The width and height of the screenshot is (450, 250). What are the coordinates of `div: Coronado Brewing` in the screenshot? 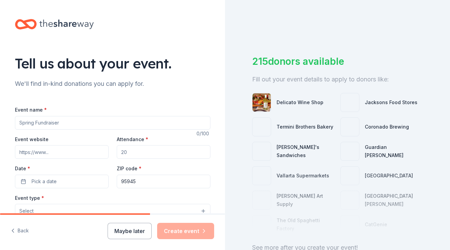 It's located at (387, 127).